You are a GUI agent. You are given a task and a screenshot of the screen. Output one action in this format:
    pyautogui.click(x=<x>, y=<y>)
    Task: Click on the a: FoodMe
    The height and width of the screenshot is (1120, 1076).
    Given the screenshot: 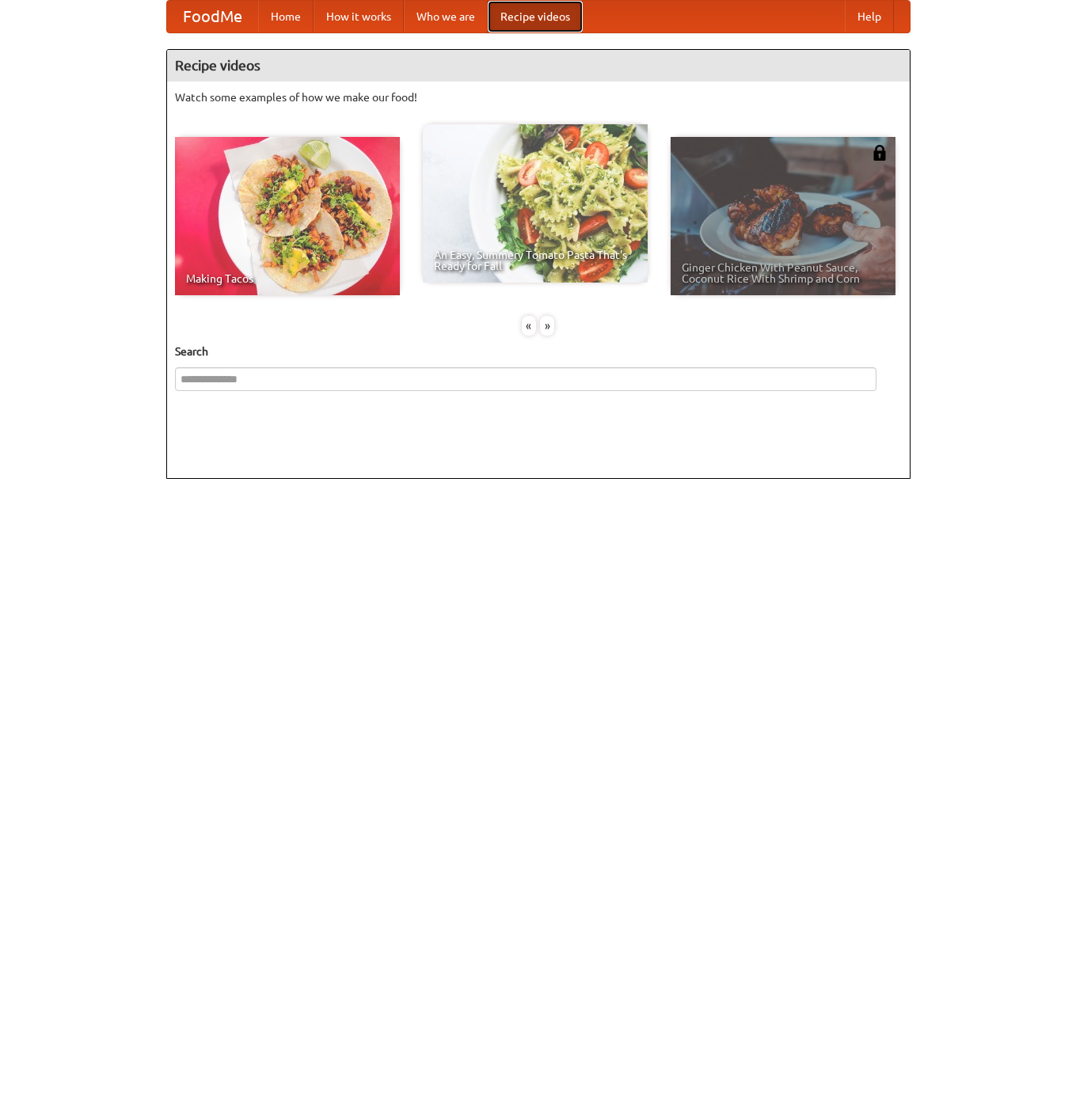 What is the action you would take?
    pyautogui.click(x=212, y=17)
    